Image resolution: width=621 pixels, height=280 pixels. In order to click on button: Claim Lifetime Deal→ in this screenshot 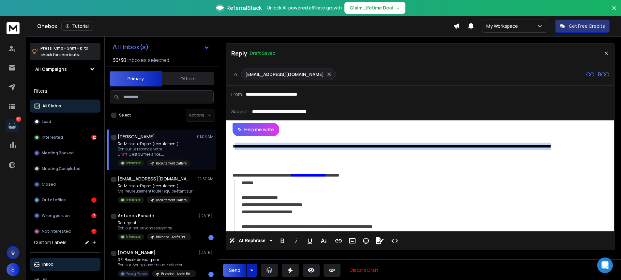, I will do `click(375, 8)`.